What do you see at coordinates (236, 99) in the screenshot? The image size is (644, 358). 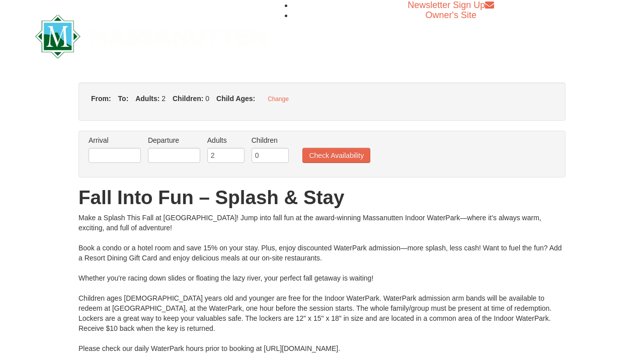 I see `strong: Child Ages:` at bounding box center [236, 99].